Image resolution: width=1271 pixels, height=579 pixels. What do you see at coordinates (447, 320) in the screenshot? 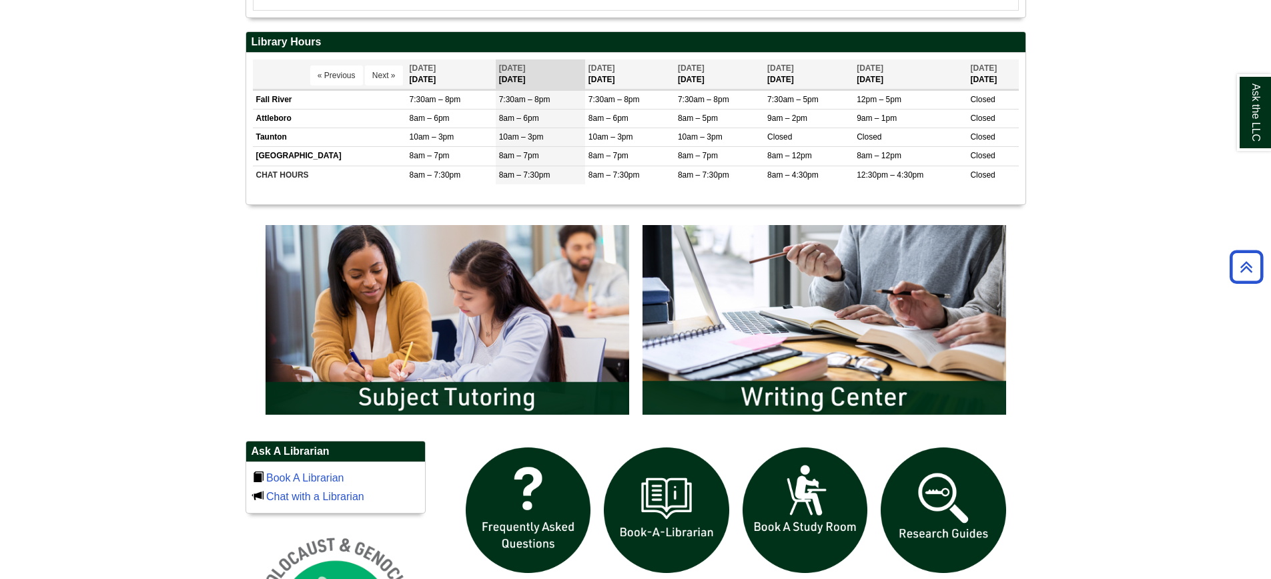
I see `img: Subject Tutoring Information` at bounding box center [447, 320].